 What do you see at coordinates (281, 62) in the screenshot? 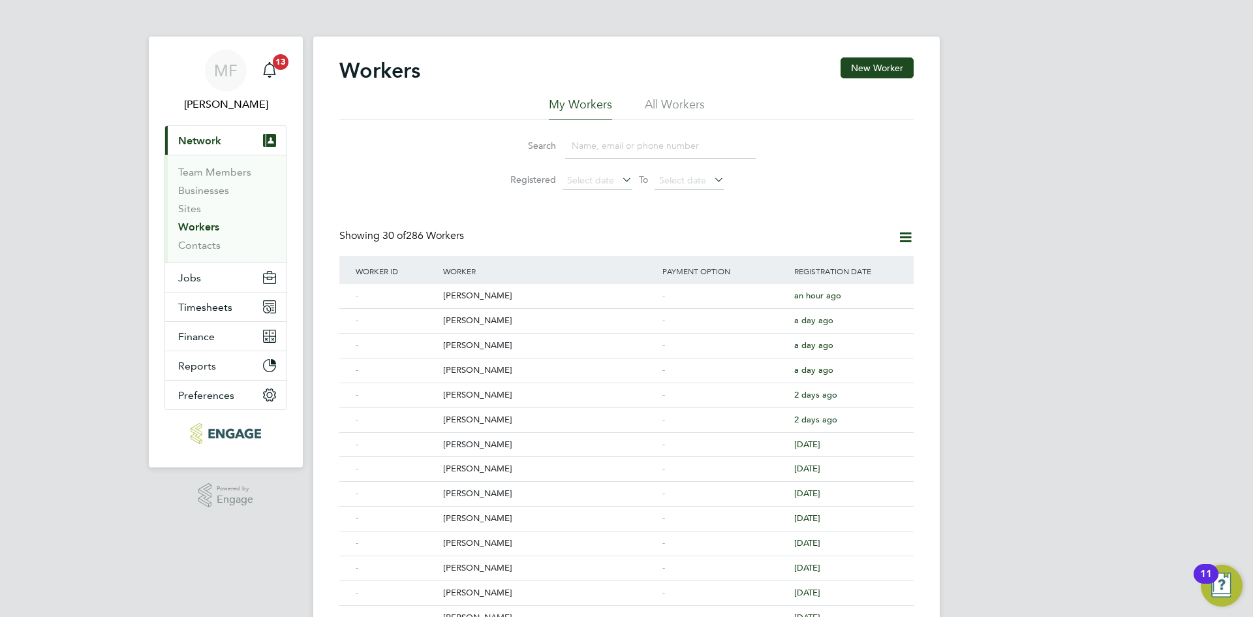
I see `span: 13` at bounding box center [281, 62].